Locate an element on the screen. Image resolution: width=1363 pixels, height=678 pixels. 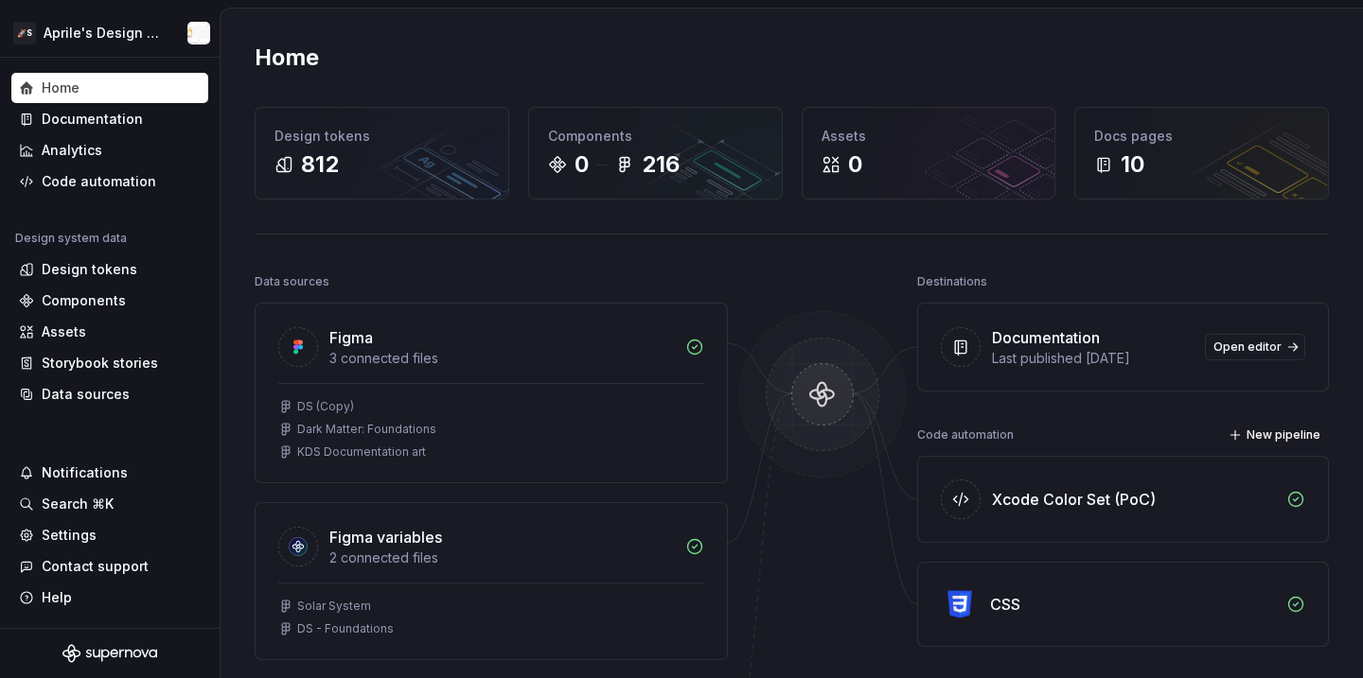
a: Assets is located at coordinates (110, 332).